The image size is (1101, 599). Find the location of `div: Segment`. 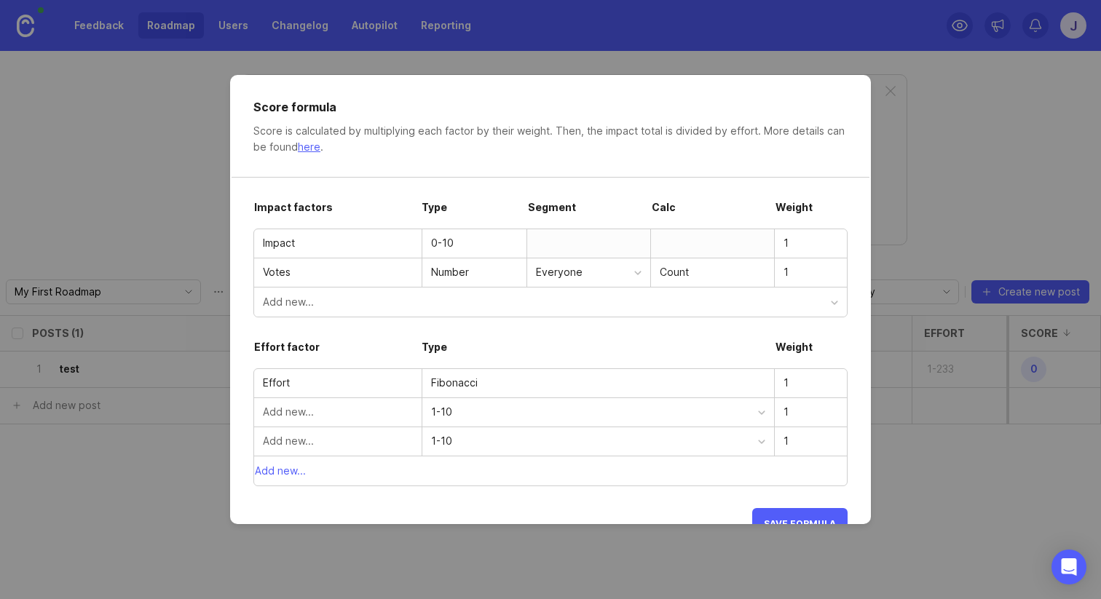

div: Segment is located at coordinates (589, 214).